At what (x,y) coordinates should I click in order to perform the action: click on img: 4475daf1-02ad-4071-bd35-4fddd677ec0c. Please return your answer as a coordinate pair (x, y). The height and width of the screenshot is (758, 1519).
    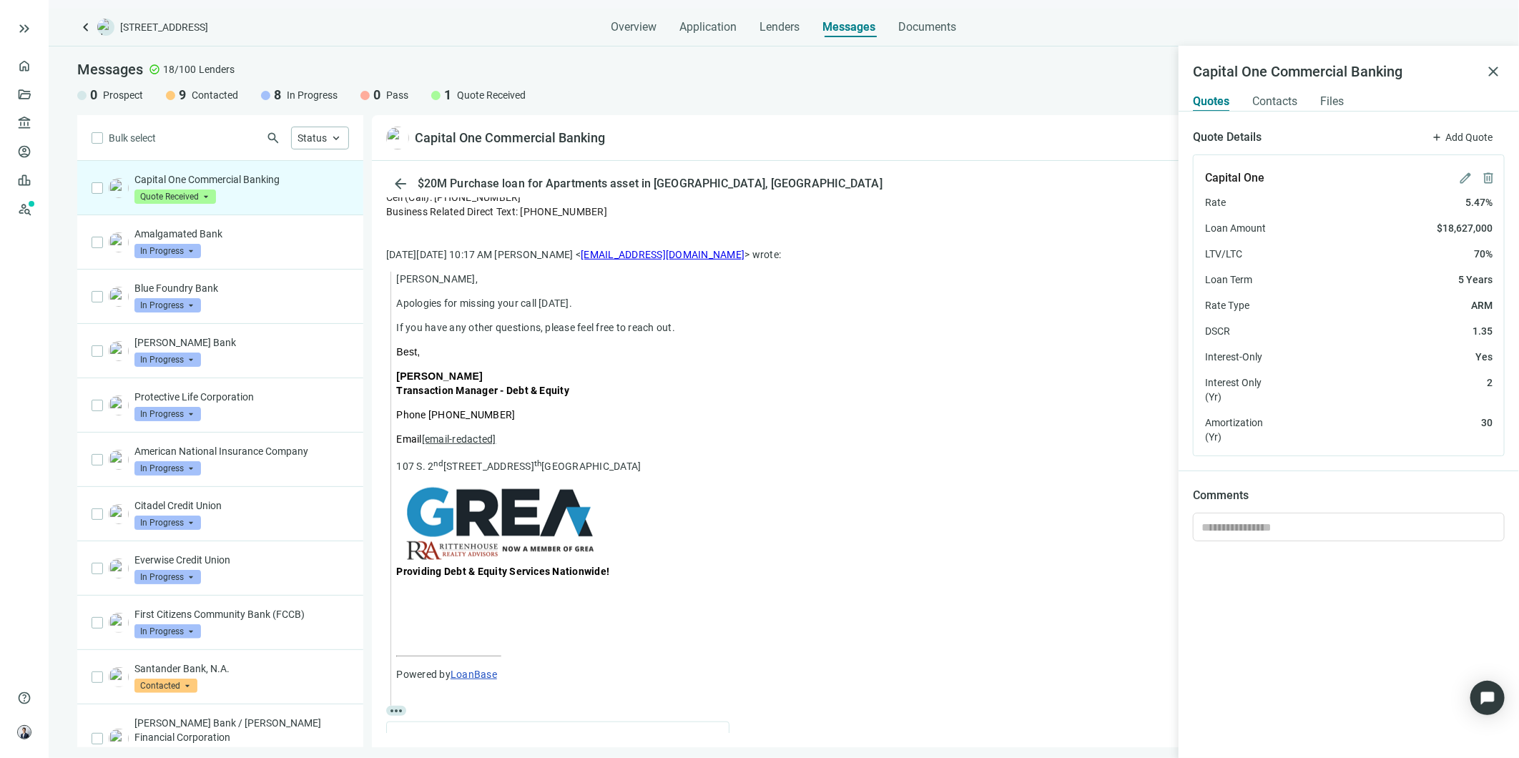
    Looking at the image, I should click on (119, 406).